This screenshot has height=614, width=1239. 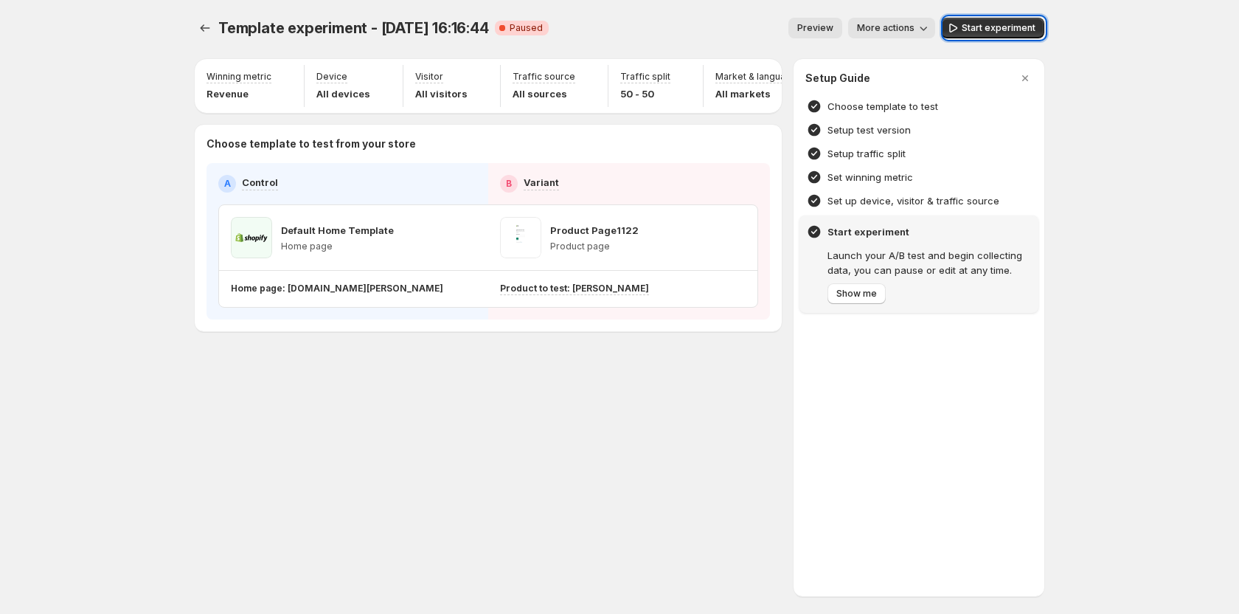 What do you see at coordinates (869, 130) in the screenshot?
I see `h4: Setup test version` at bounding box center [869, 130].